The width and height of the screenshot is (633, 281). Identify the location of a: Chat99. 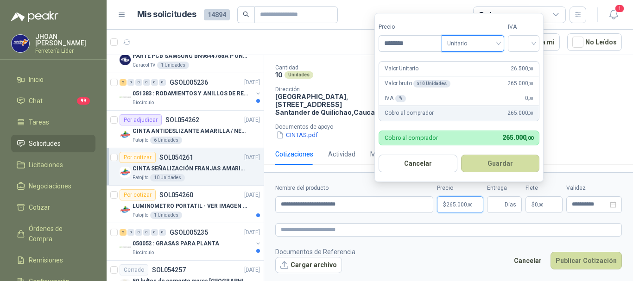
(53, 101).